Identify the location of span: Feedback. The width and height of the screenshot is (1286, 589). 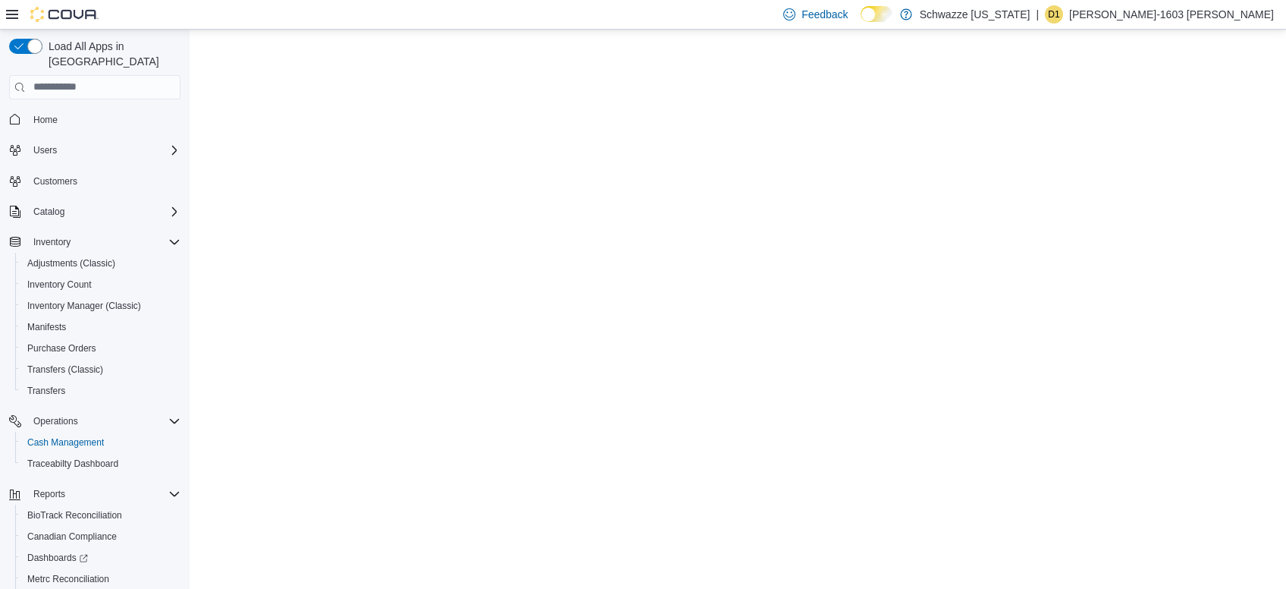
(824, 14).